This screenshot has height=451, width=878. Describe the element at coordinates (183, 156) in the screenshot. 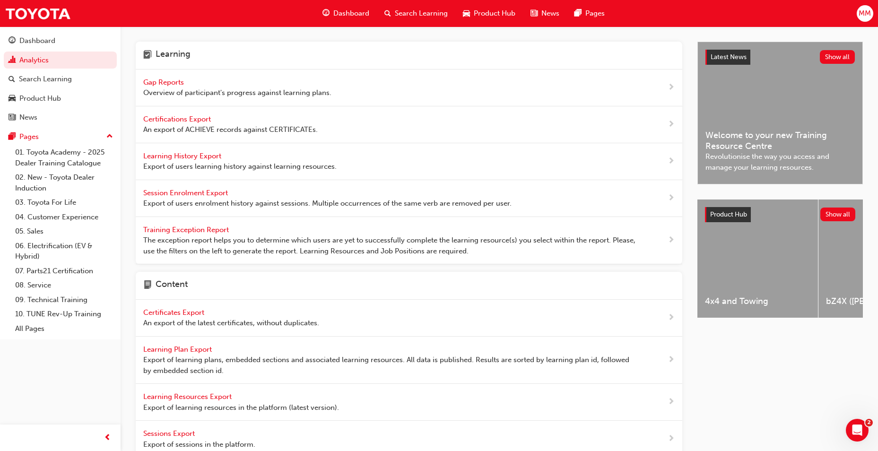

I see `span: Learning History Export` at that location.